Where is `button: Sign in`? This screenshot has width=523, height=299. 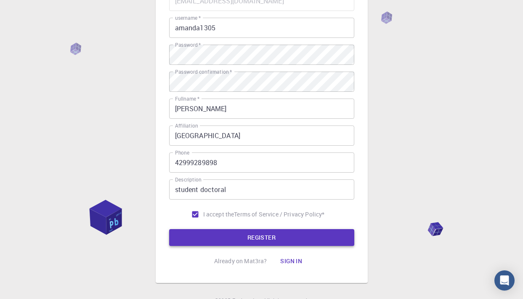
button: Sign in is located at coordinates (291, 261).